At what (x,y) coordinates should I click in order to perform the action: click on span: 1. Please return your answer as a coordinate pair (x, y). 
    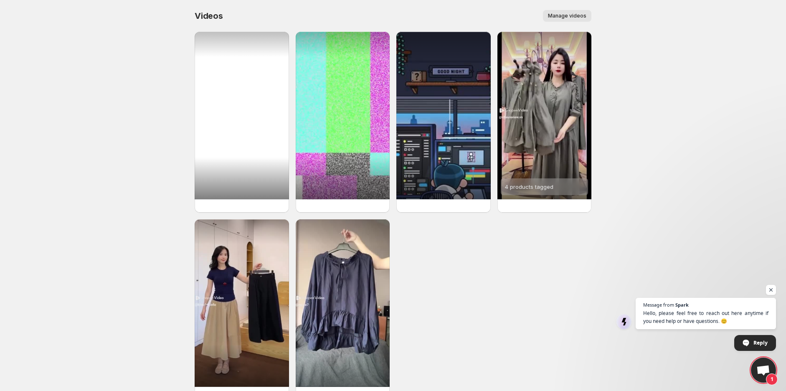
    Looking at the image, I should click on (772, 379).